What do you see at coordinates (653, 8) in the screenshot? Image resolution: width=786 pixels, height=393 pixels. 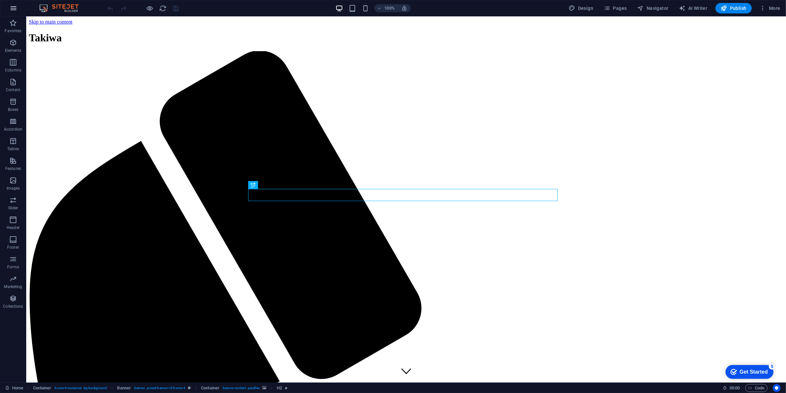 I see `span: Navigator` at bounding box center [653, 8].